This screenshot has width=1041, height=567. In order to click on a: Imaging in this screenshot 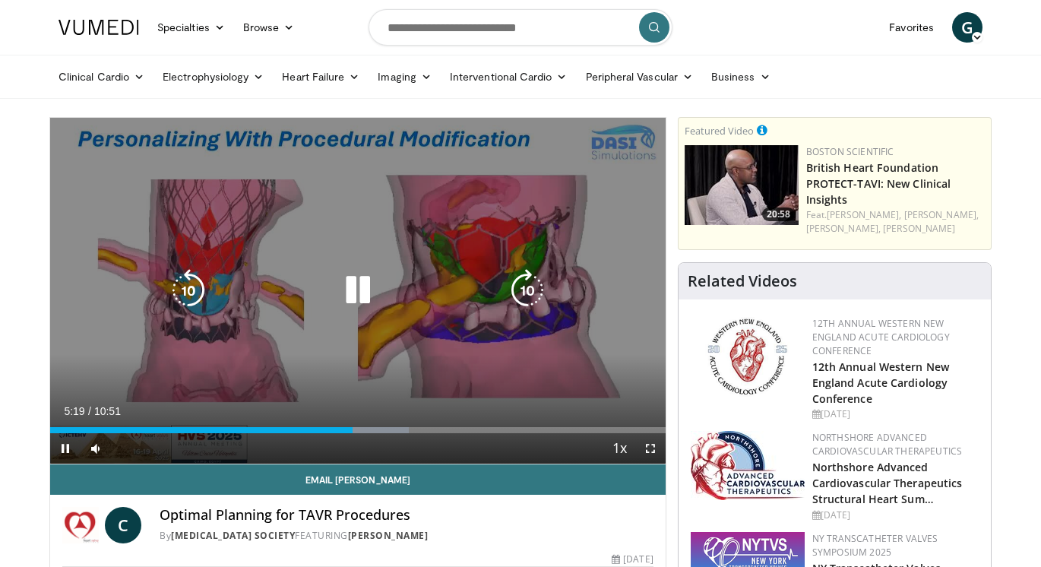, I will do `click(404, 77)`.